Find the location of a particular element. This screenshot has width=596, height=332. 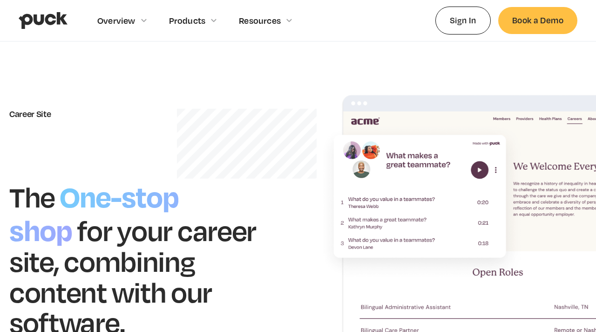

a: Sign In is located at coordinates (463, 20).